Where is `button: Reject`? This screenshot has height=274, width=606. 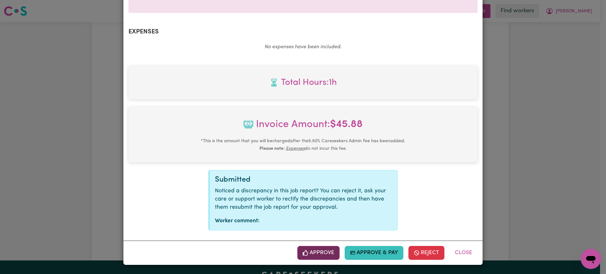 button: Reject is located at coordinates (426, 253).